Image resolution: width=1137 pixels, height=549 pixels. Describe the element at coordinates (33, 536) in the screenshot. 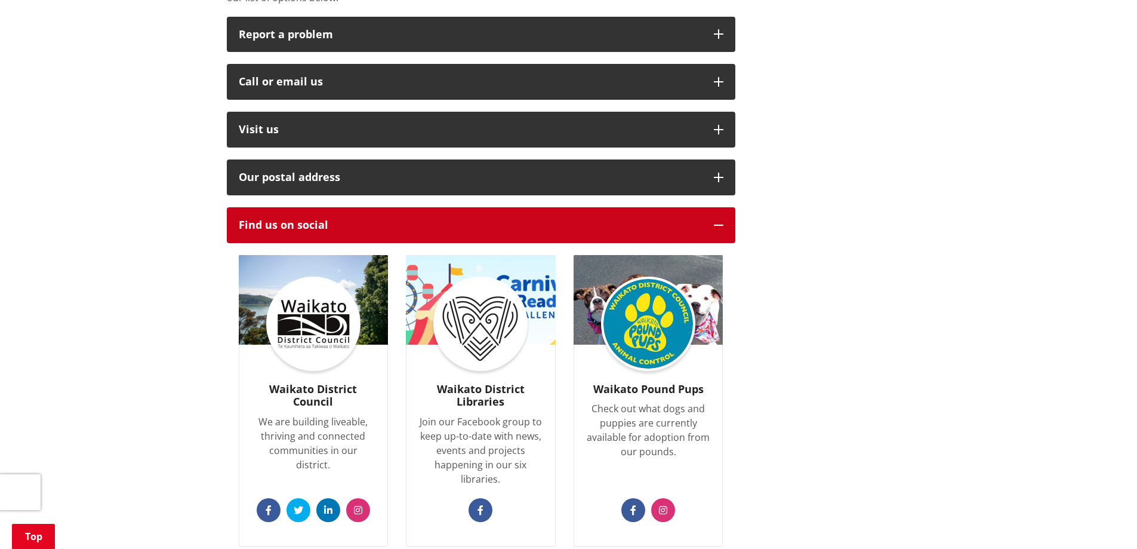

I see `a: Top` at that location.